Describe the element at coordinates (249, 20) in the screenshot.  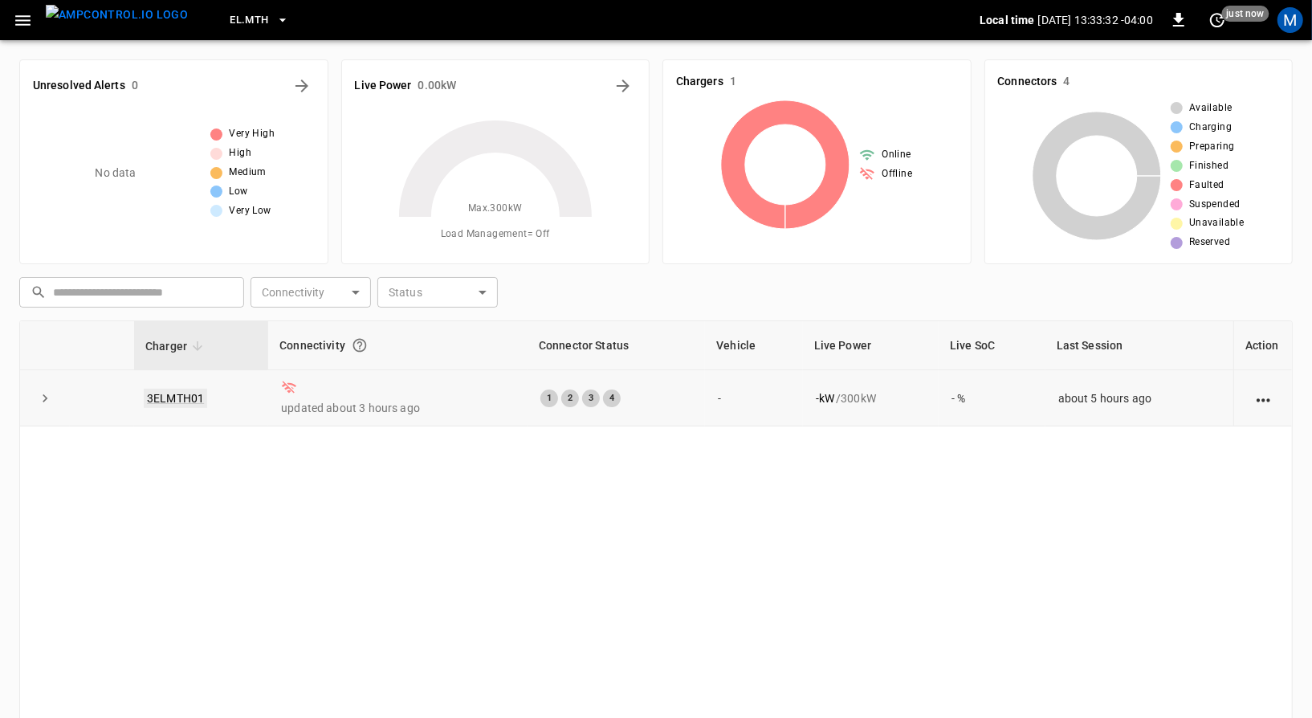
I see `span: EL.MTH` at that location.